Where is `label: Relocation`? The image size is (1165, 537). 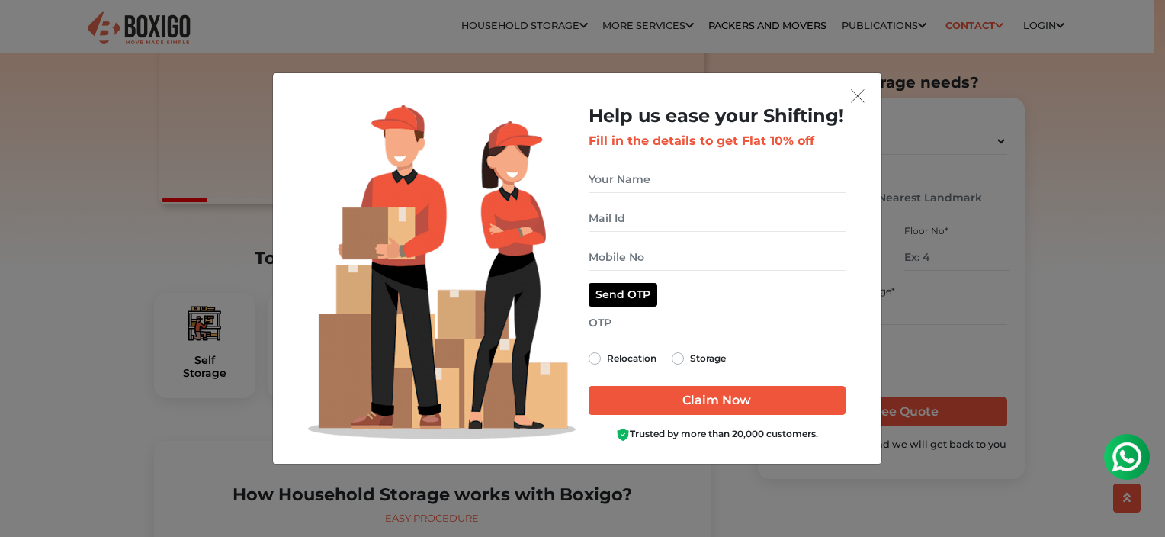
label: Relocation is located at coordinates (631, 358).